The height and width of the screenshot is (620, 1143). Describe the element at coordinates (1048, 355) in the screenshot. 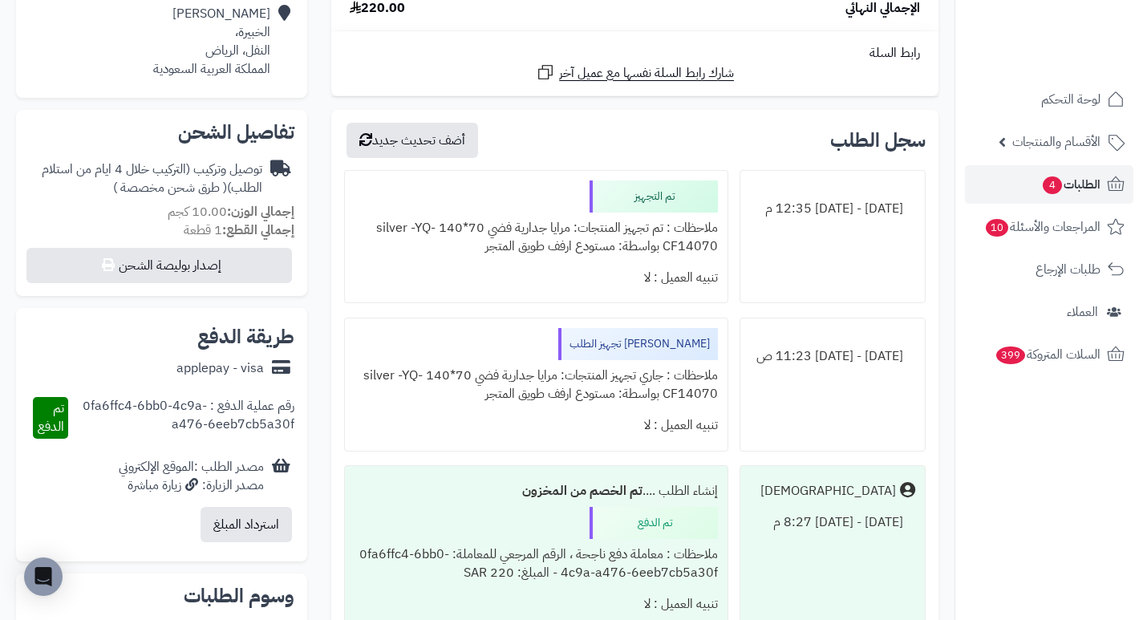

I see `span: السلات المتروكة` at that location.